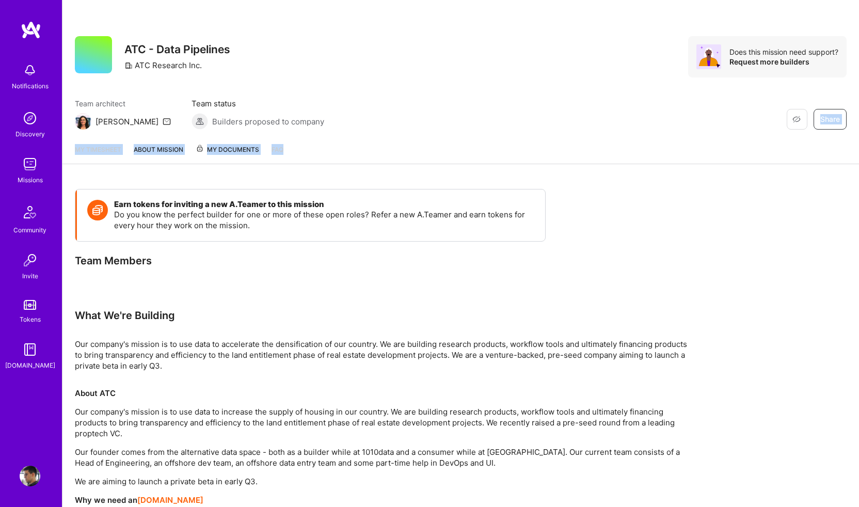 The image size is (859, 507). What do you see at coordinates (227, 154) in the screenshot?
I see `a: My Documents` at bounding box center [227, 154].